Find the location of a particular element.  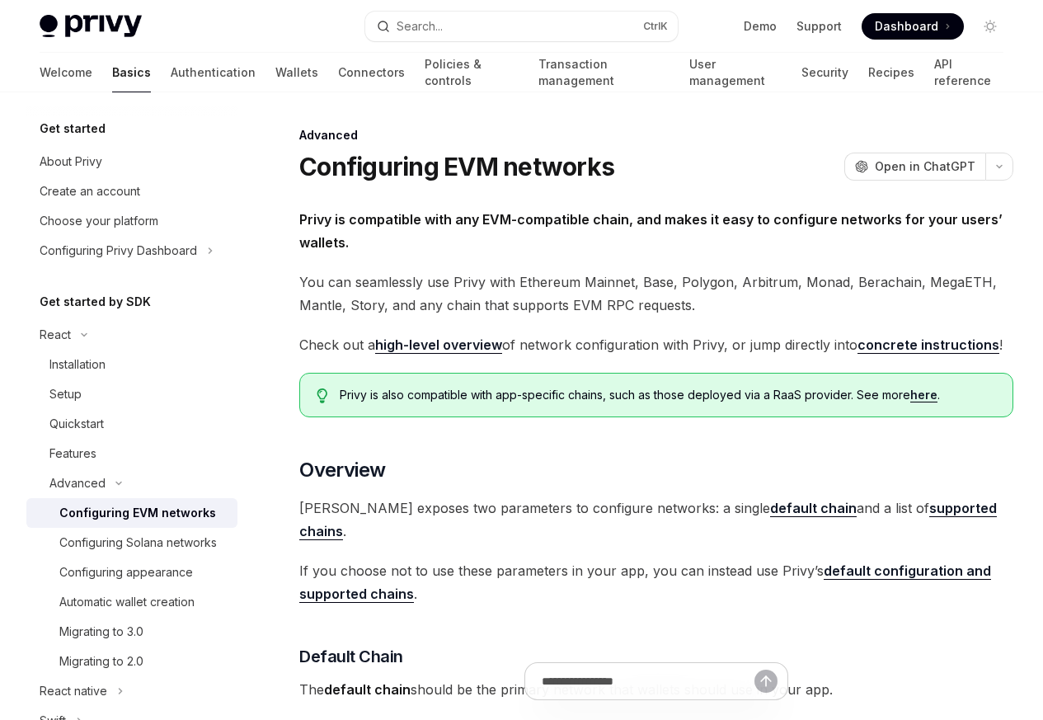

span: If you choose not to use these parameters in your app, you can instead use Privy’s . is located at coordinates (656, 582).